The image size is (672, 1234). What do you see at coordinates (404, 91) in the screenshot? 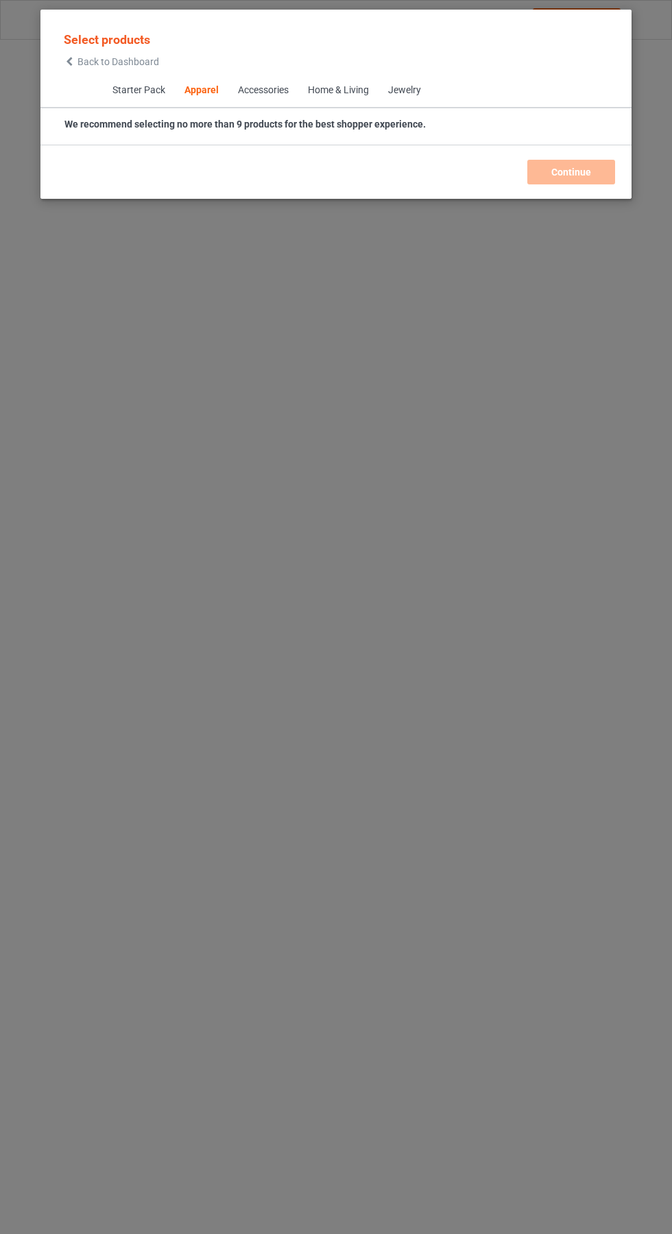
I see `div: Jewelry` at bounding box center [404, 91].